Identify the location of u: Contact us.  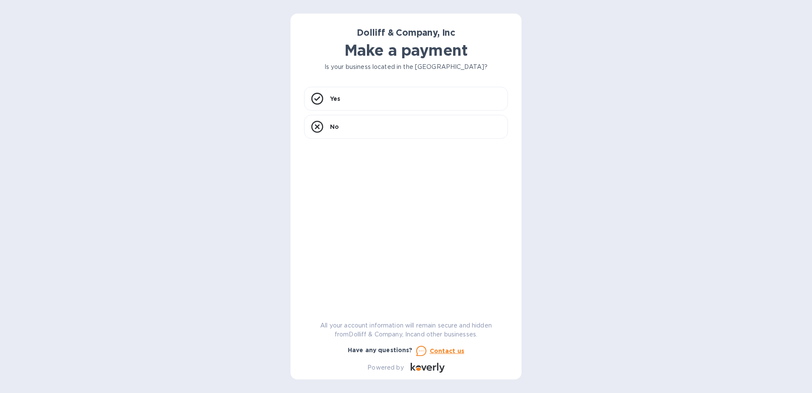
(447, 351).